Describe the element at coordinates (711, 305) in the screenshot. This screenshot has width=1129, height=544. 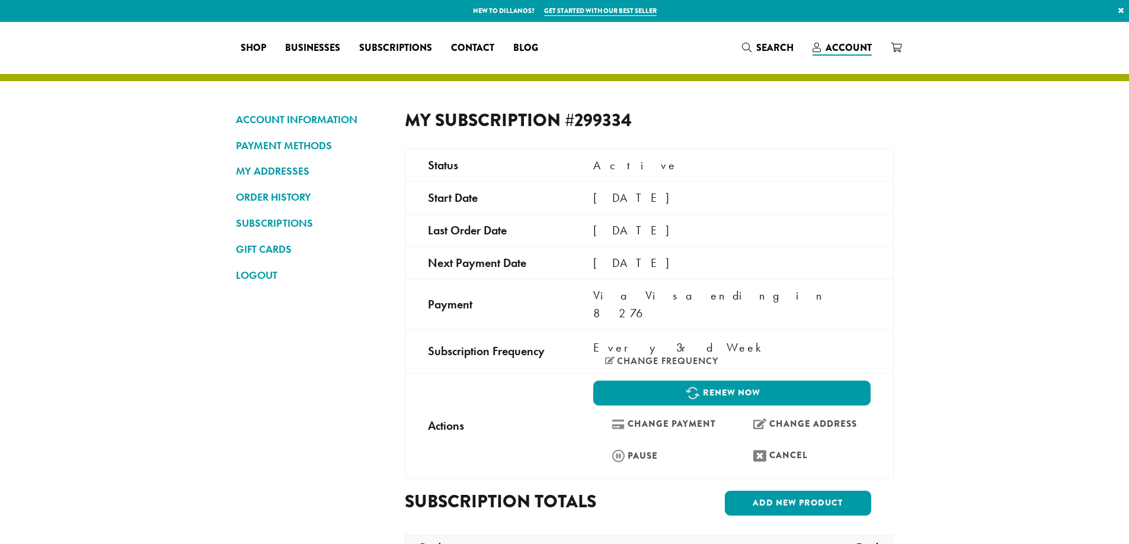
I see `span: Via Visa ending in 8276` at that location.